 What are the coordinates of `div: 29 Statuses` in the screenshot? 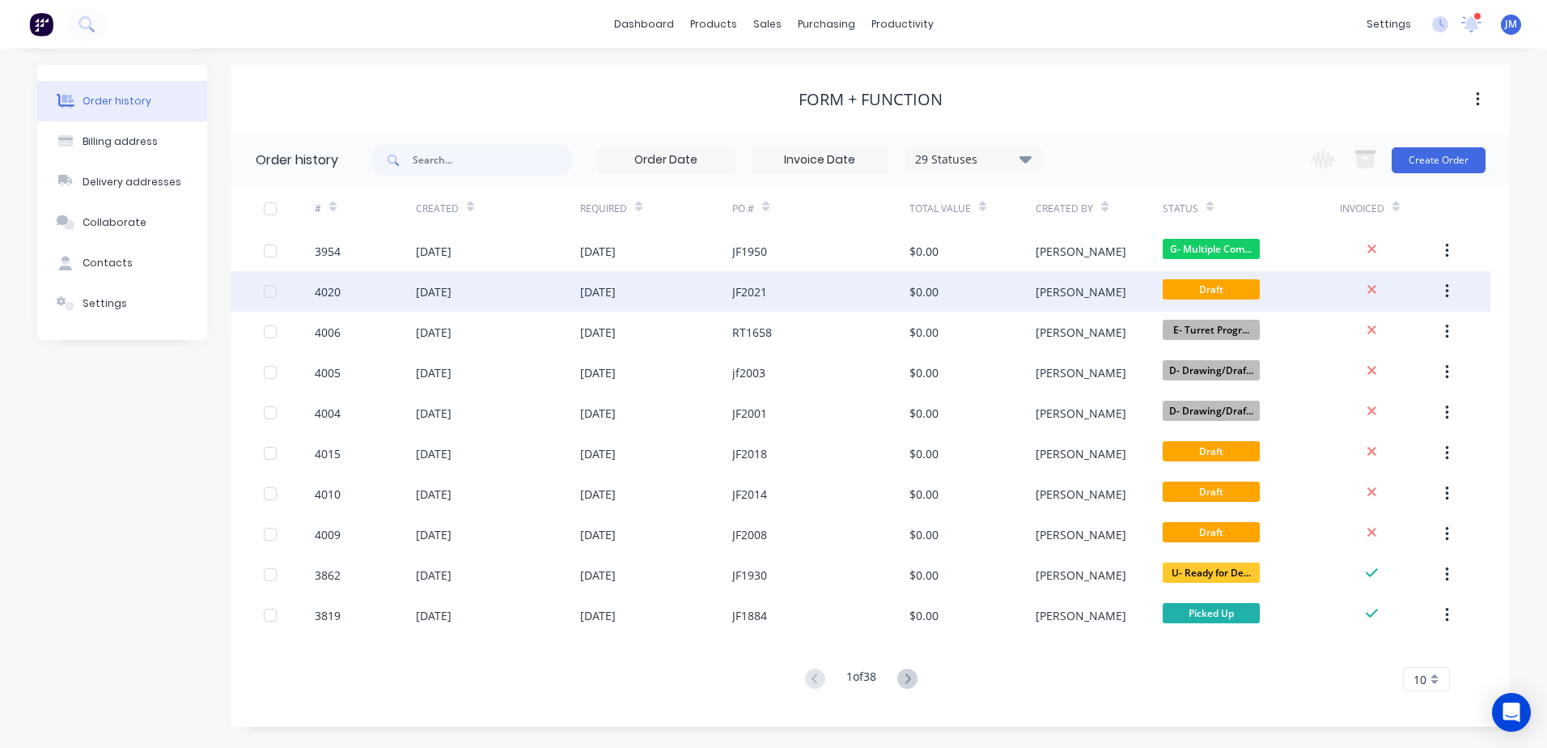 It's located at (974, 159).